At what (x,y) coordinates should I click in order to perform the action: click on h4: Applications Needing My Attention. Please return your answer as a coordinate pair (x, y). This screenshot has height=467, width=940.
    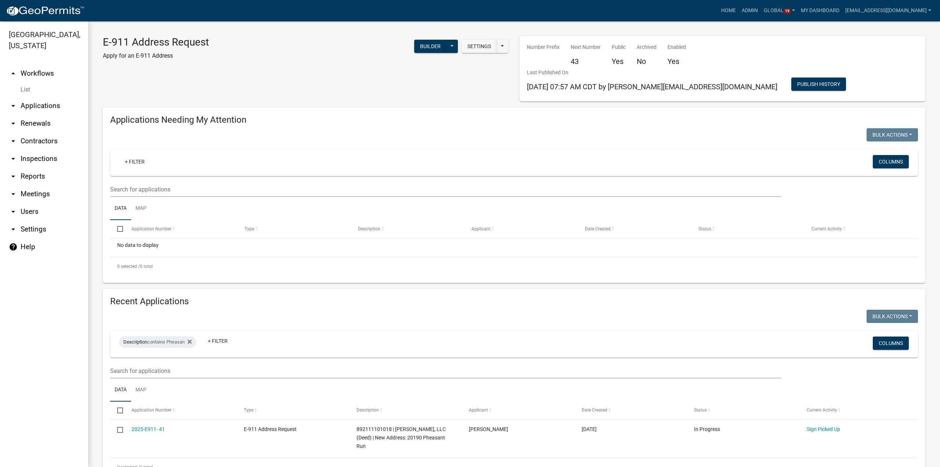
    Looking at the image, I should click on (514, 120).